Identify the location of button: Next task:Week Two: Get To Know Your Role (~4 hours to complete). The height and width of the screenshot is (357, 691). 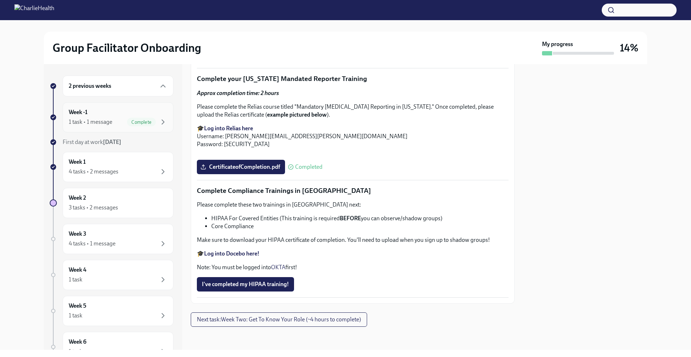
(279, 319).